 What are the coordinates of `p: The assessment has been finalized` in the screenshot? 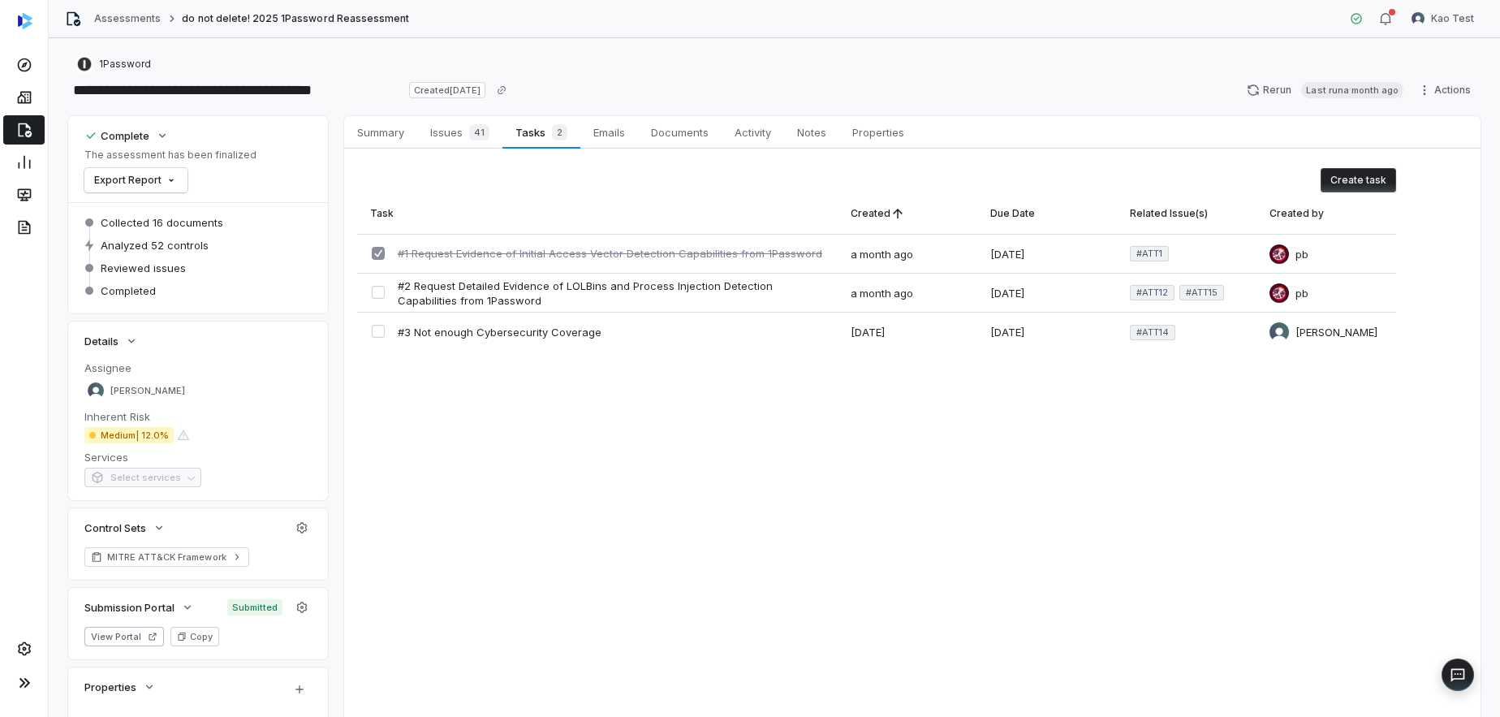 It's located at (170, 155).